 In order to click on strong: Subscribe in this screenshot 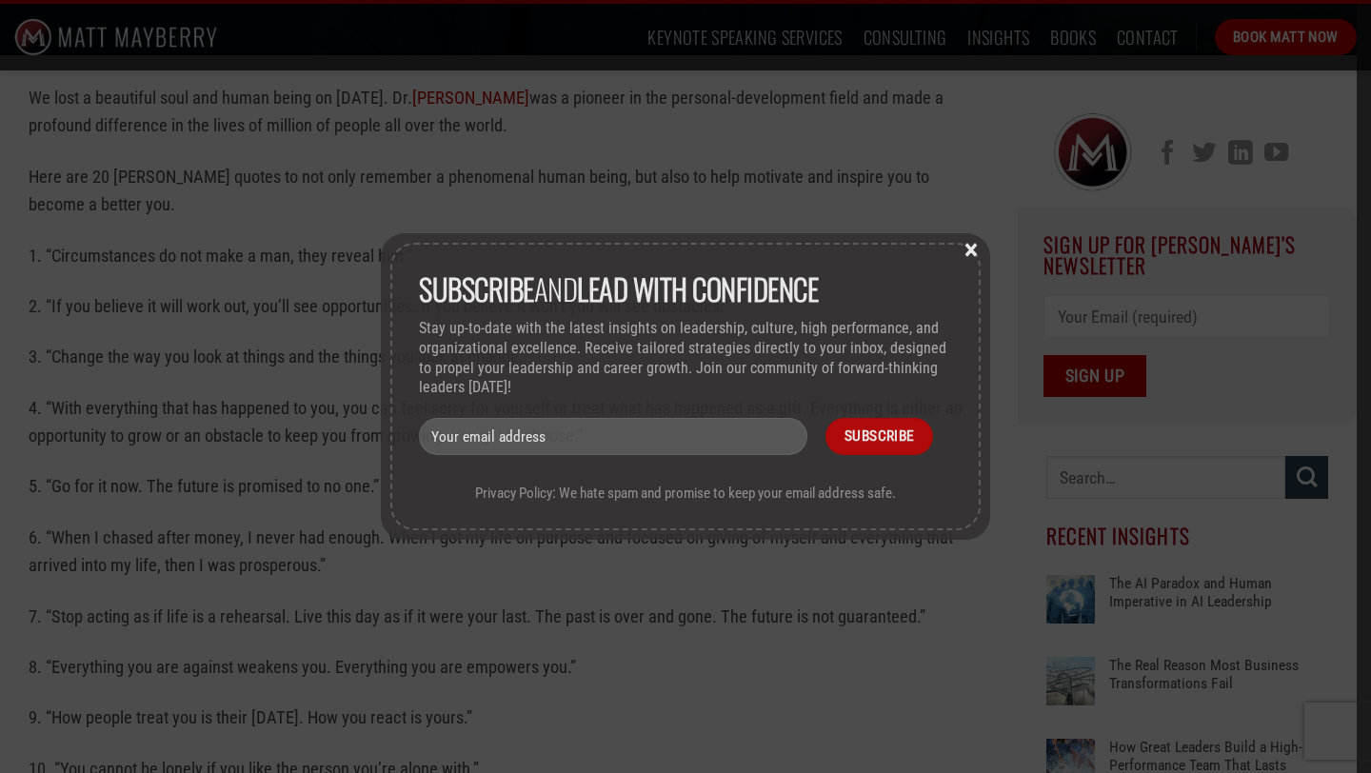, I will do `click(476, 289)`.